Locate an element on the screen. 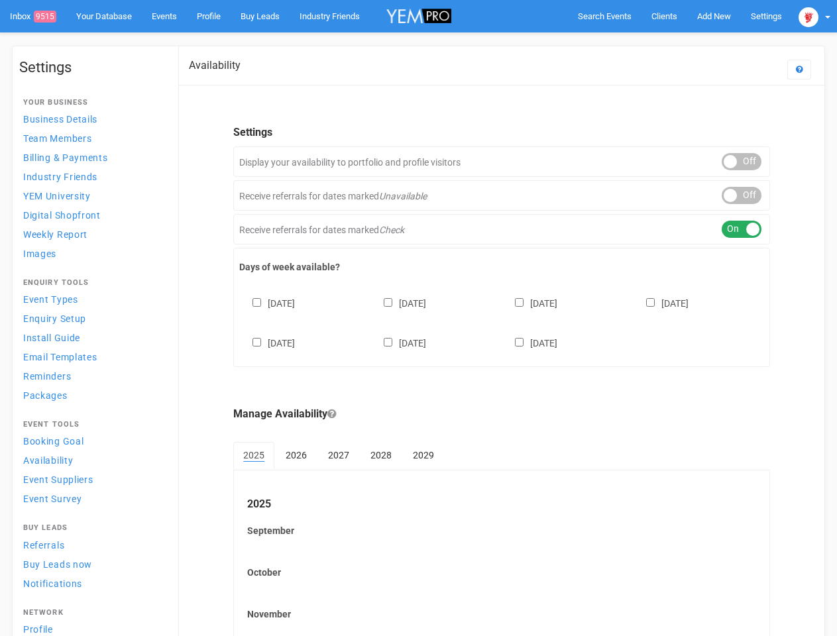 This screenshot has height=636, width=837. a: Event Types is located at coordinates (92, 299).